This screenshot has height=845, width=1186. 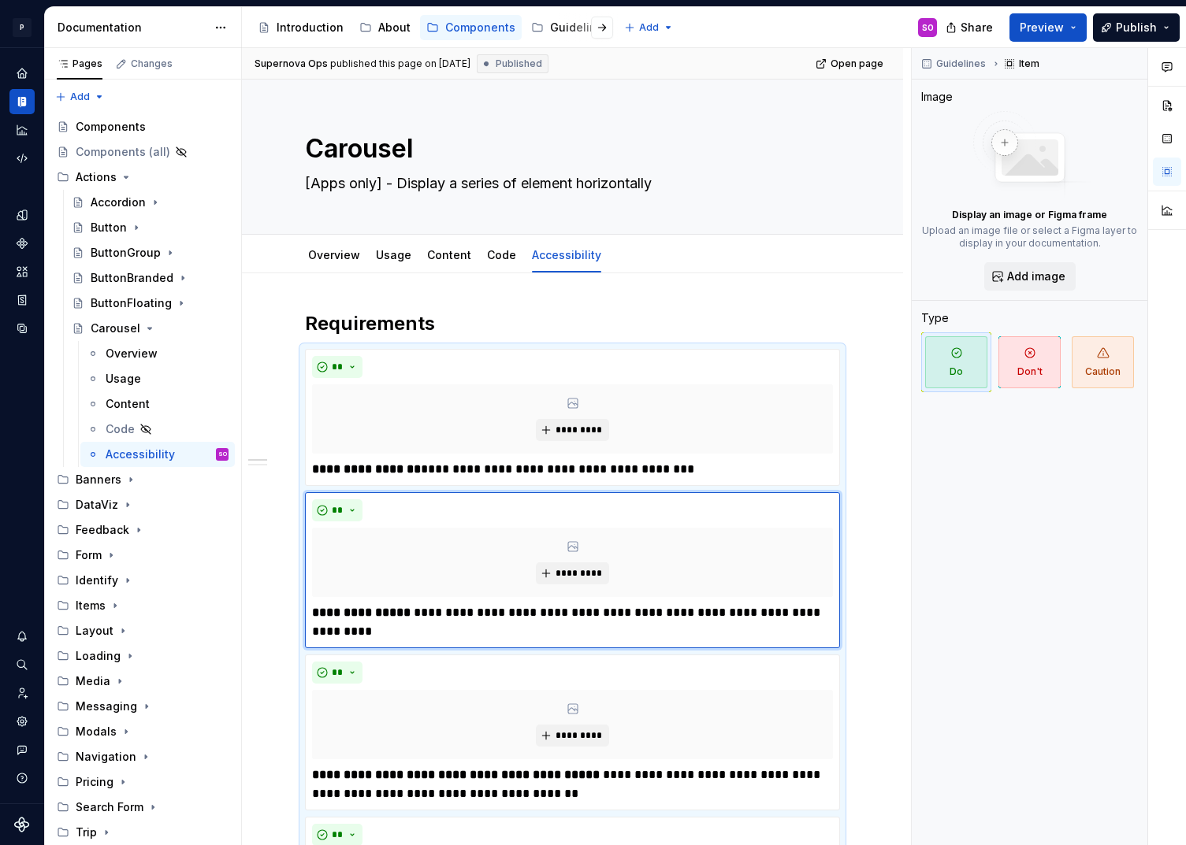 I want to click on a: Accordion, so click(x=150, y=202).